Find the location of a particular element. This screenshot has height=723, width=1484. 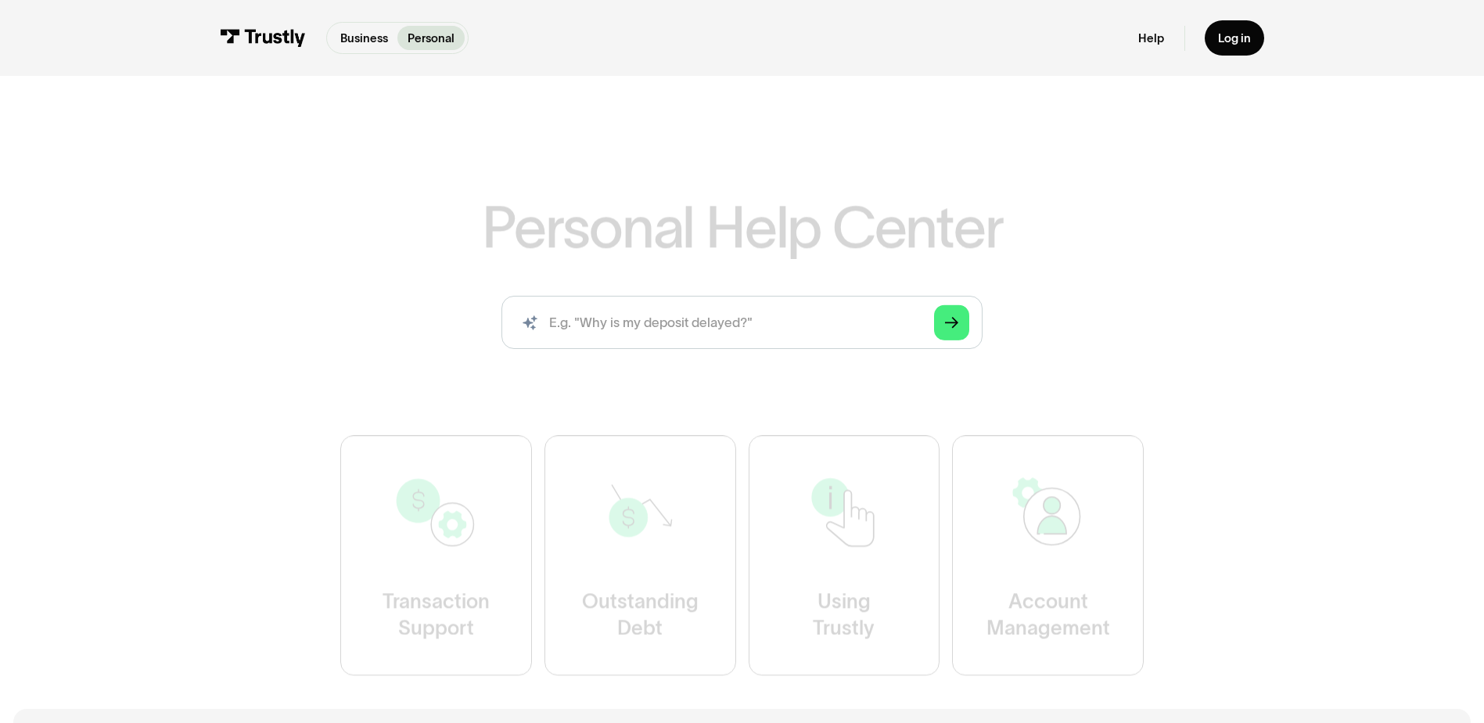

div: Log in is located at coordinates (1235, 38).